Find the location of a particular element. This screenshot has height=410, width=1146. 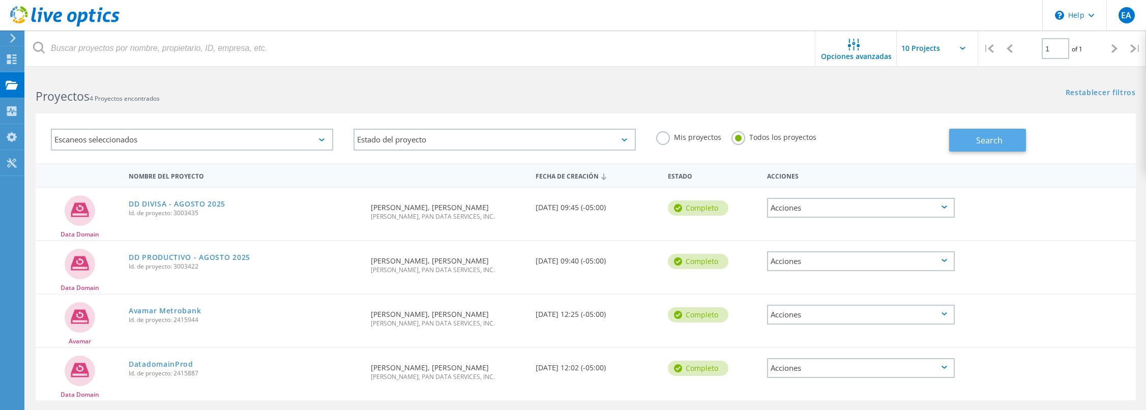

div: Estado del proyecto is located at coordinates (494, 139).